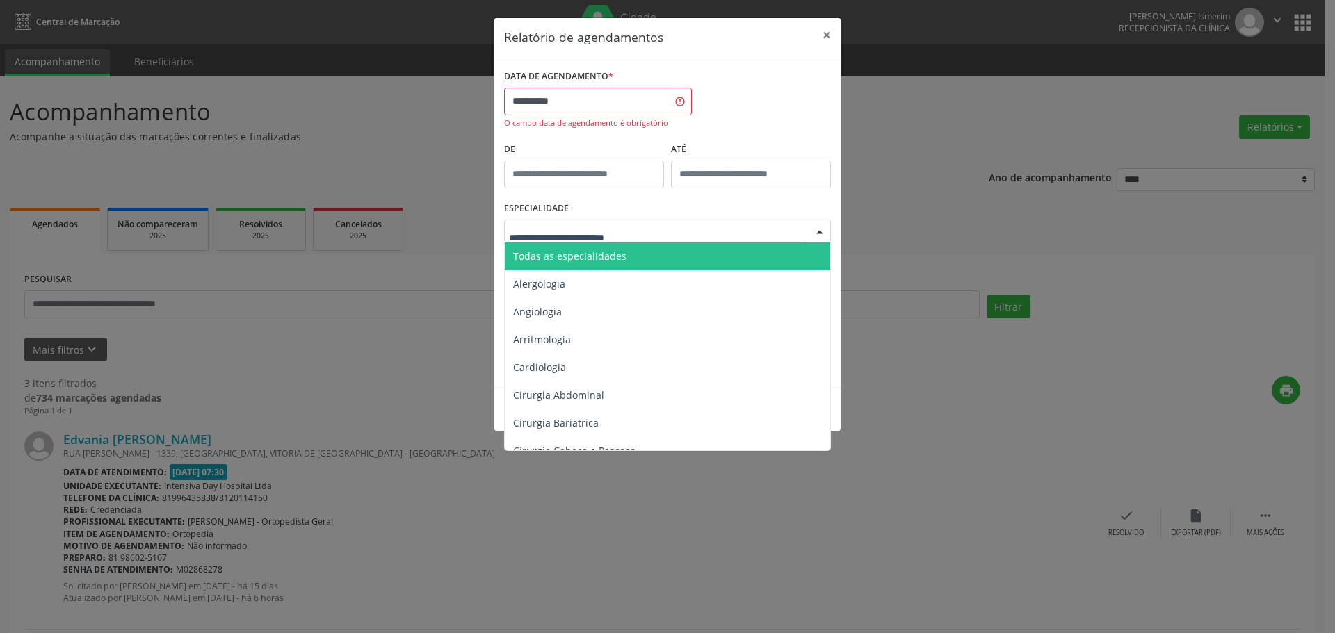  I want to click on label: ESPECIALIDADE, so click(536, 209).